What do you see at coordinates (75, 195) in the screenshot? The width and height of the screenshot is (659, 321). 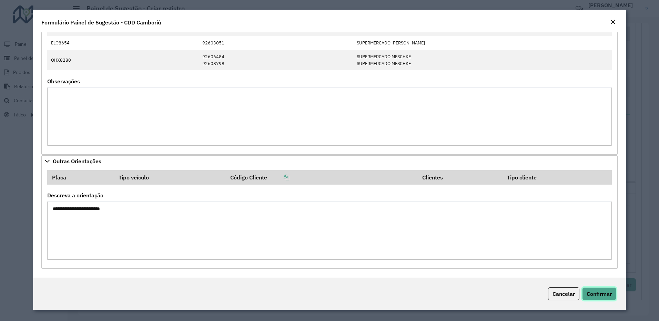 I see `label: Descreva a orientação` at bounding box center [75, 195].